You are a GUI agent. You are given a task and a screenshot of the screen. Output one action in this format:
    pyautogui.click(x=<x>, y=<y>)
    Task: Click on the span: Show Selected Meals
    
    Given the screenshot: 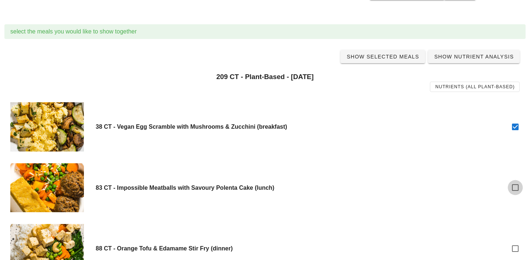 What is the action you would take?
    pyautogui.click(x=383, y=57)
    